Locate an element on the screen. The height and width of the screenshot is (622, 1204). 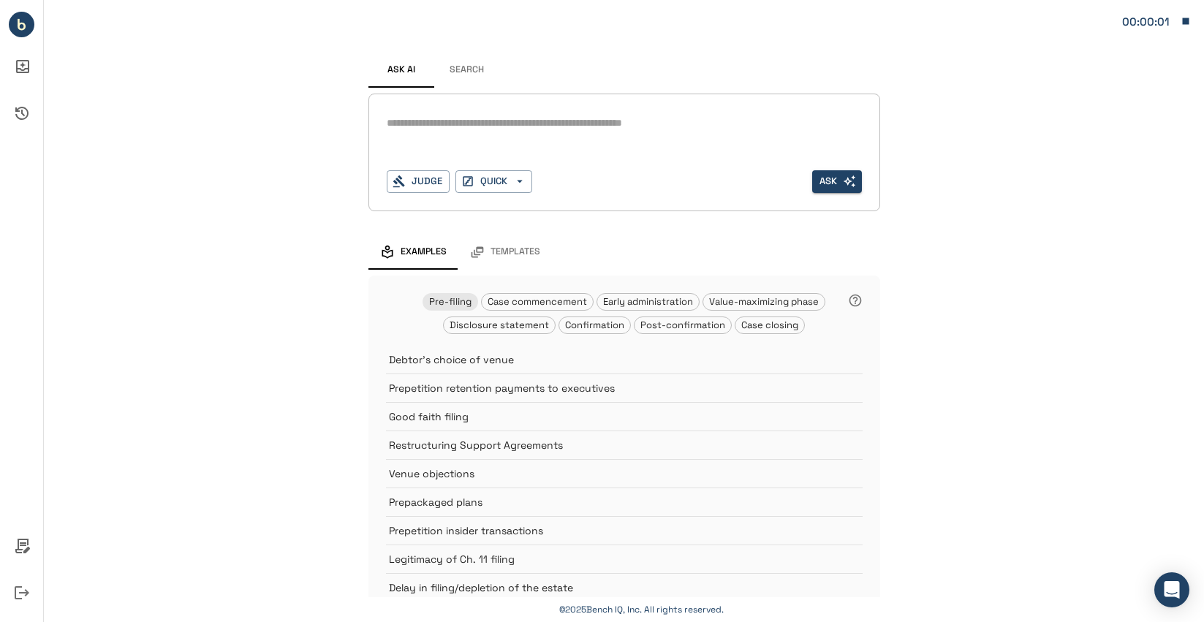
div: Pre-filing is located at coordinates (450, 302).